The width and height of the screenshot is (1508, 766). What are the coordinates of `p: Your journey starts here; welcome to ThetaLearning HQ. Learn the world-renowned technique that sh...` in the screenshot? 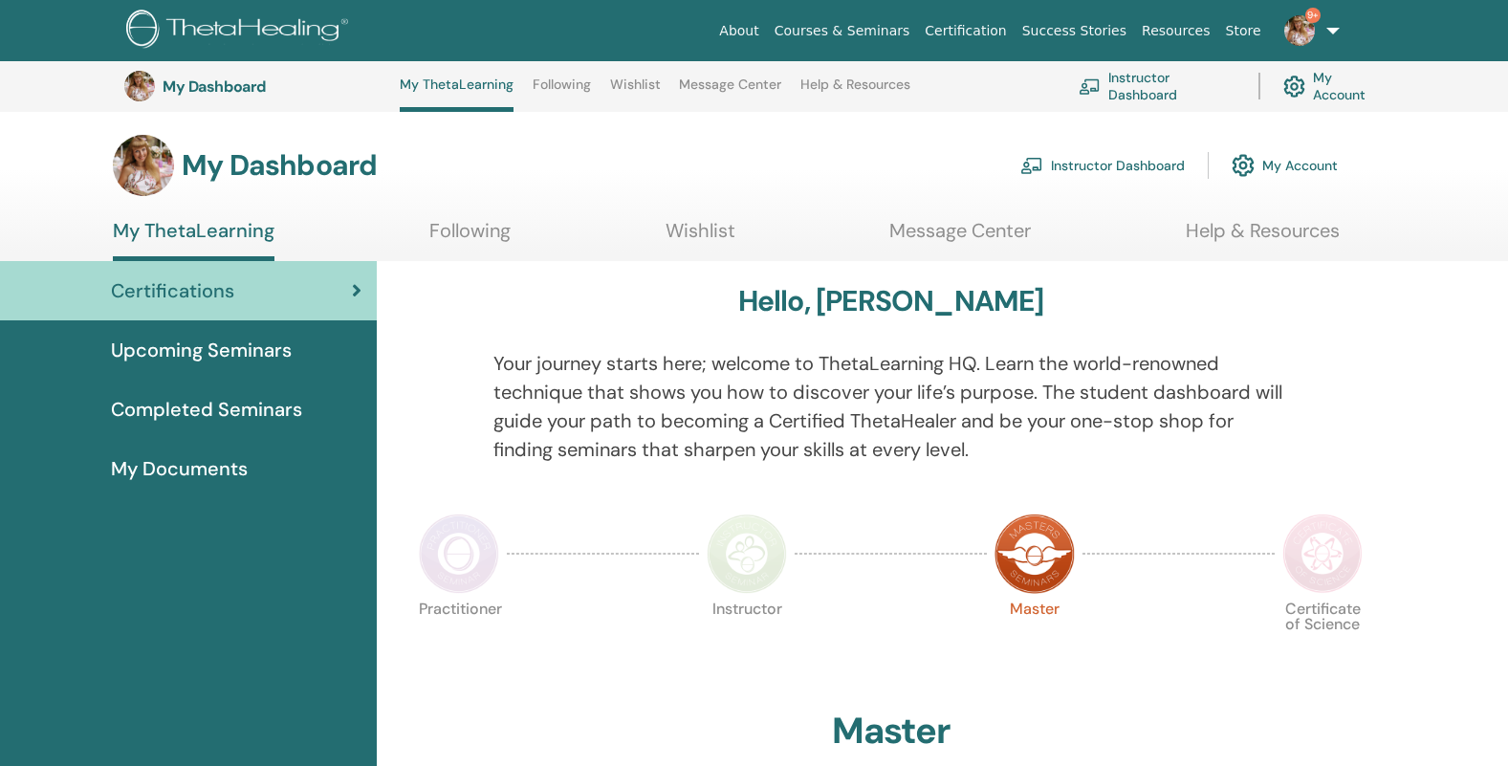 It's located at (890, 406).